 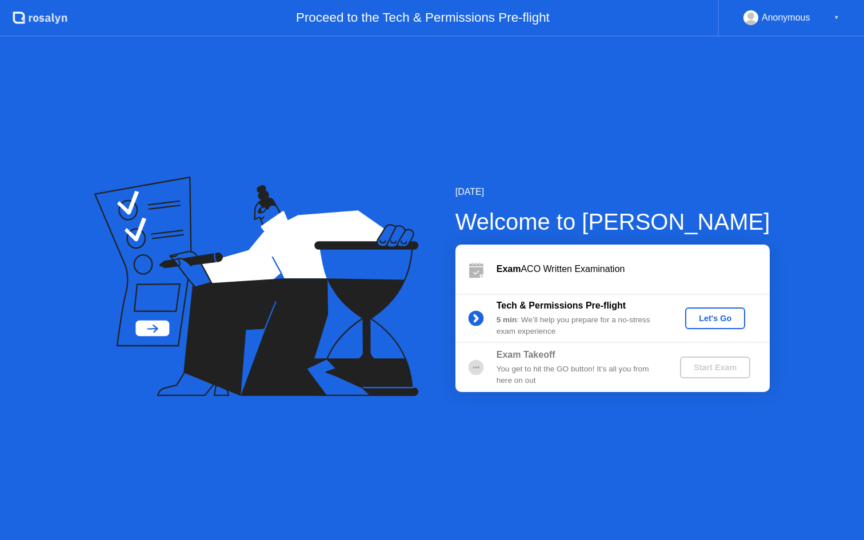 I want to click on div: ACO Written Examination, so click(x=633, y=269).